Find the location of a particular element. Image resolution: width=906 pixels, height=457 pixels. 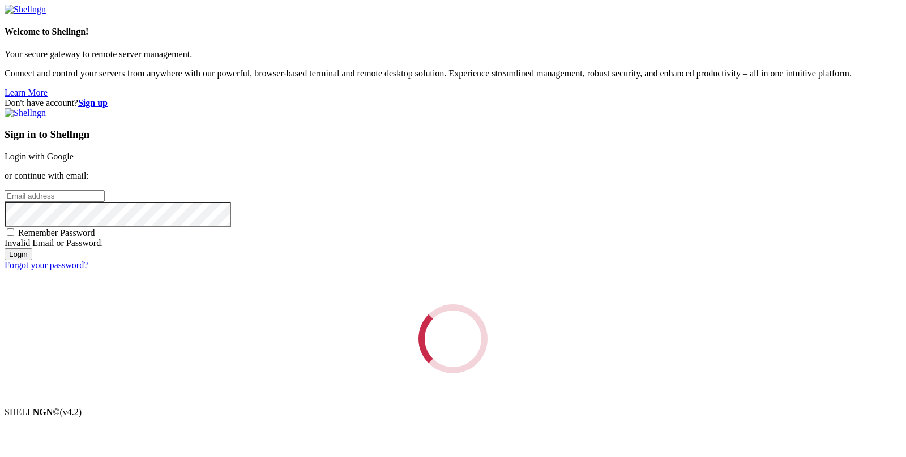

span: 4.2.0 is located at coordinates (71, 412).